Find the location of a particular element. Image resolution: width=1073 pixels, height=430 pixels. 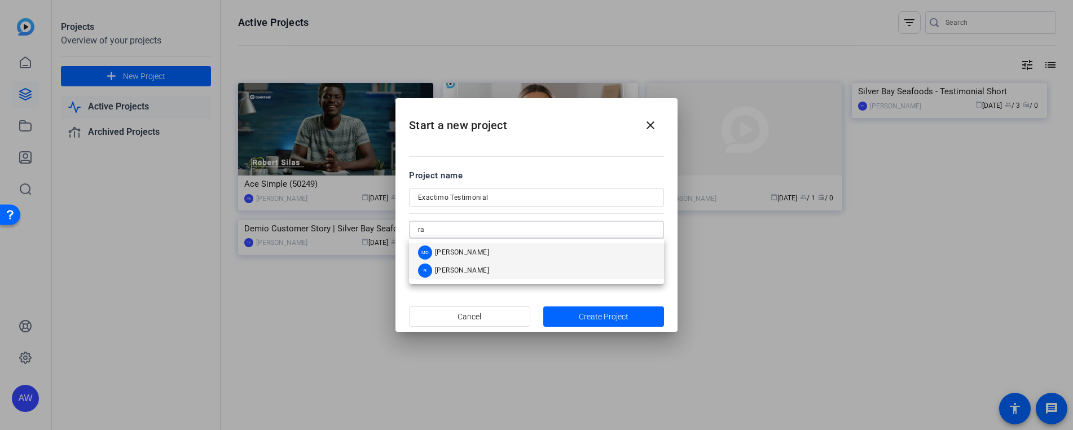

div: R is located at coordinates (425, 270).